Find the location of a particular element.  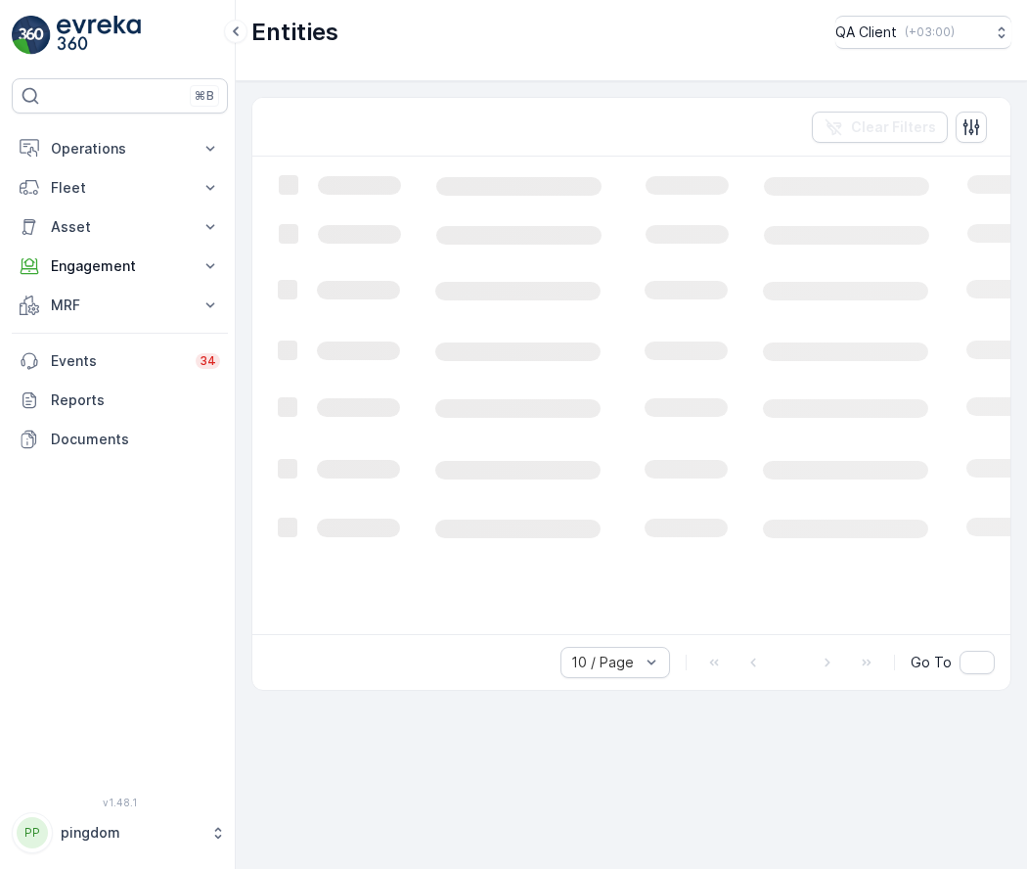

span: v 1.48.1 is located at coordinates (119, 802).